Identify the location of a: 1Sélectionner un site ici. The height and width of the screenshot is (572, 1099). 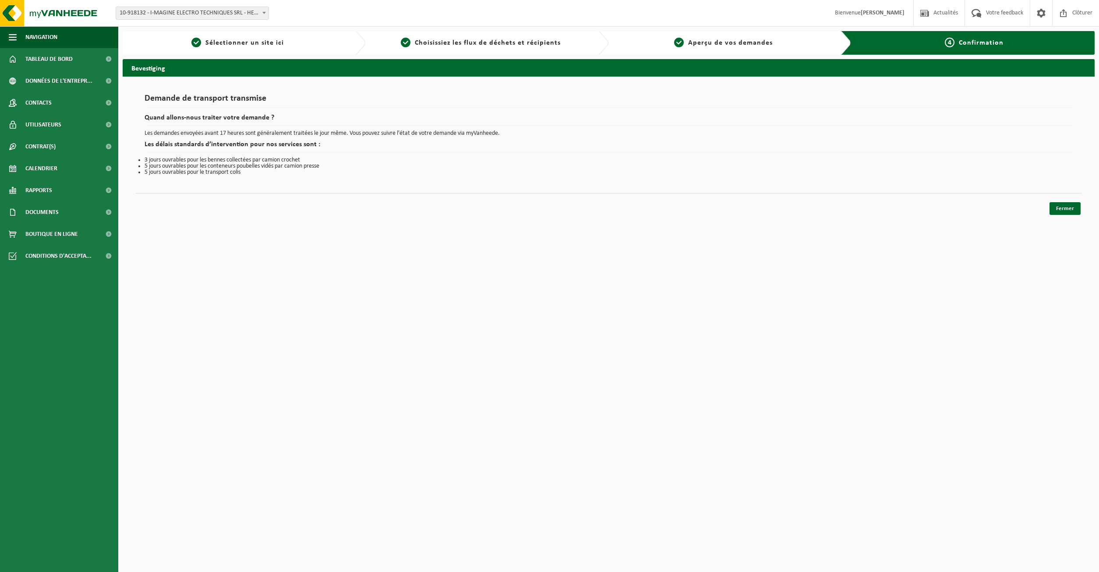
(237, 43).